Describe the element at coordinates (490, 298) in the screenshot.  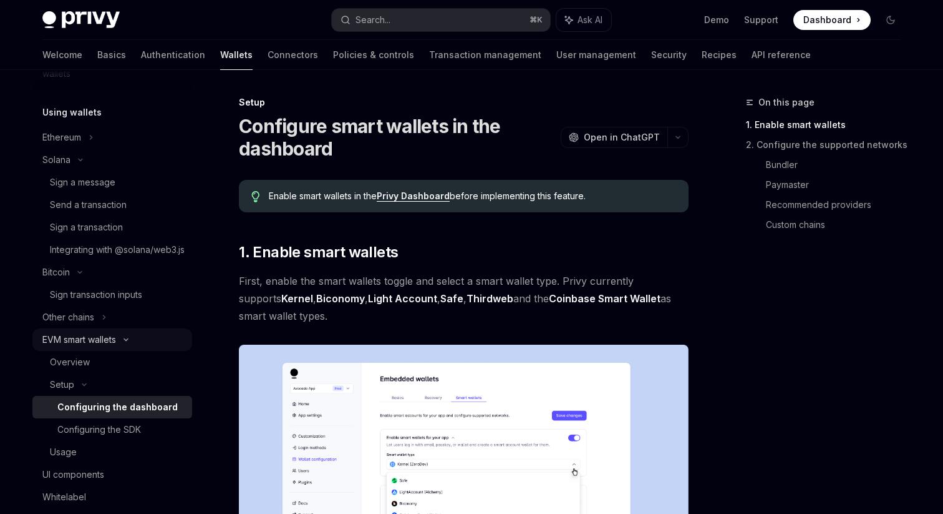
I see `a: Thirdweb` at that location.